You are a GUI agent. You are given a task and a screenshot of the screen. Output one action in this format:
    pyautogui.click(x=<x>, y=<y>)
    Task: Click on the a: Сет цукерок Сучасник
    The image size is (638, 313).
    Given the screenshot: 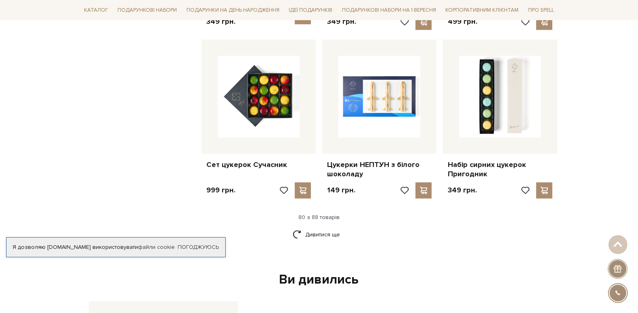 What is the action you would take?
    pyautogui.click(x=259, y=165)
    